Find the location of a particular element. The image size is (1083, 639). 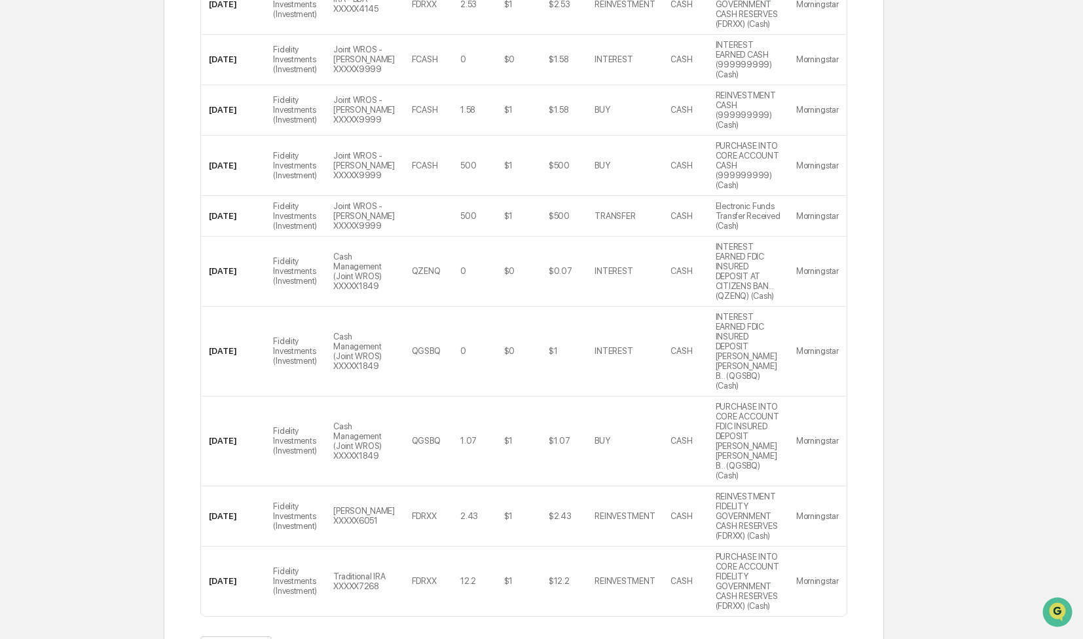

img: f2157a4c-a0d3-4daa-907e-bb6f0de503a5-1751232295721 is located at coordinates (16, 16).